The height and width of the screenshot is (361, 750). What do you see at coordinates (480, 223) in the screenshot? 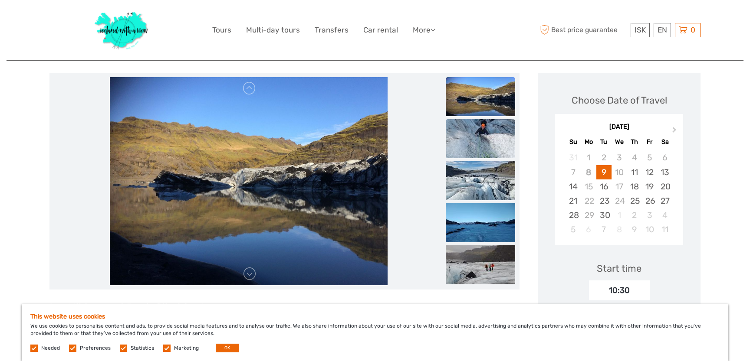
I see `img: ac0f52d137b746f88f437e84e9b70d5e_slider_thumbnail.jpeg` at bounding box center [480, 223].